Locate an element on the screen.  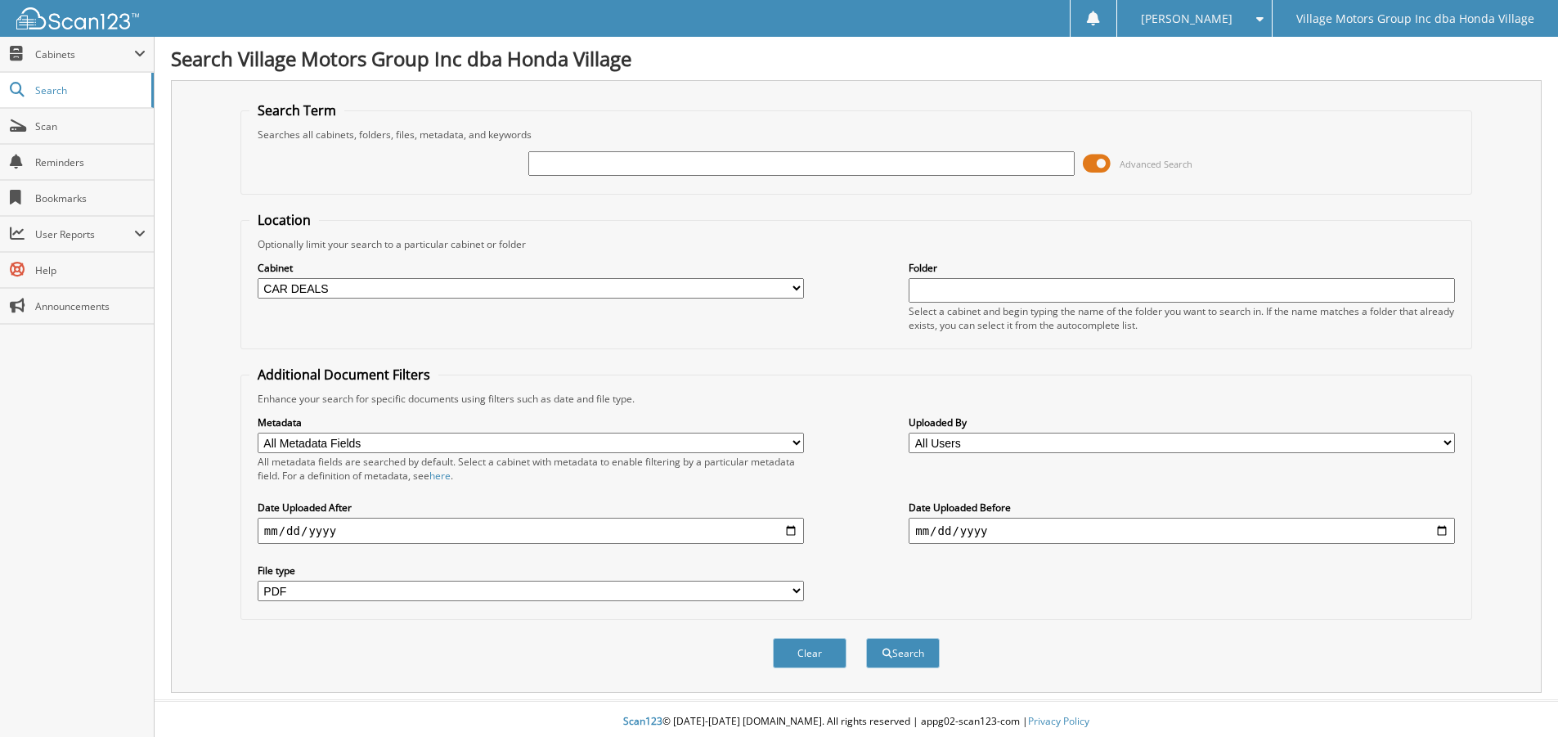
span: Help is located at coordinates (90, 270).